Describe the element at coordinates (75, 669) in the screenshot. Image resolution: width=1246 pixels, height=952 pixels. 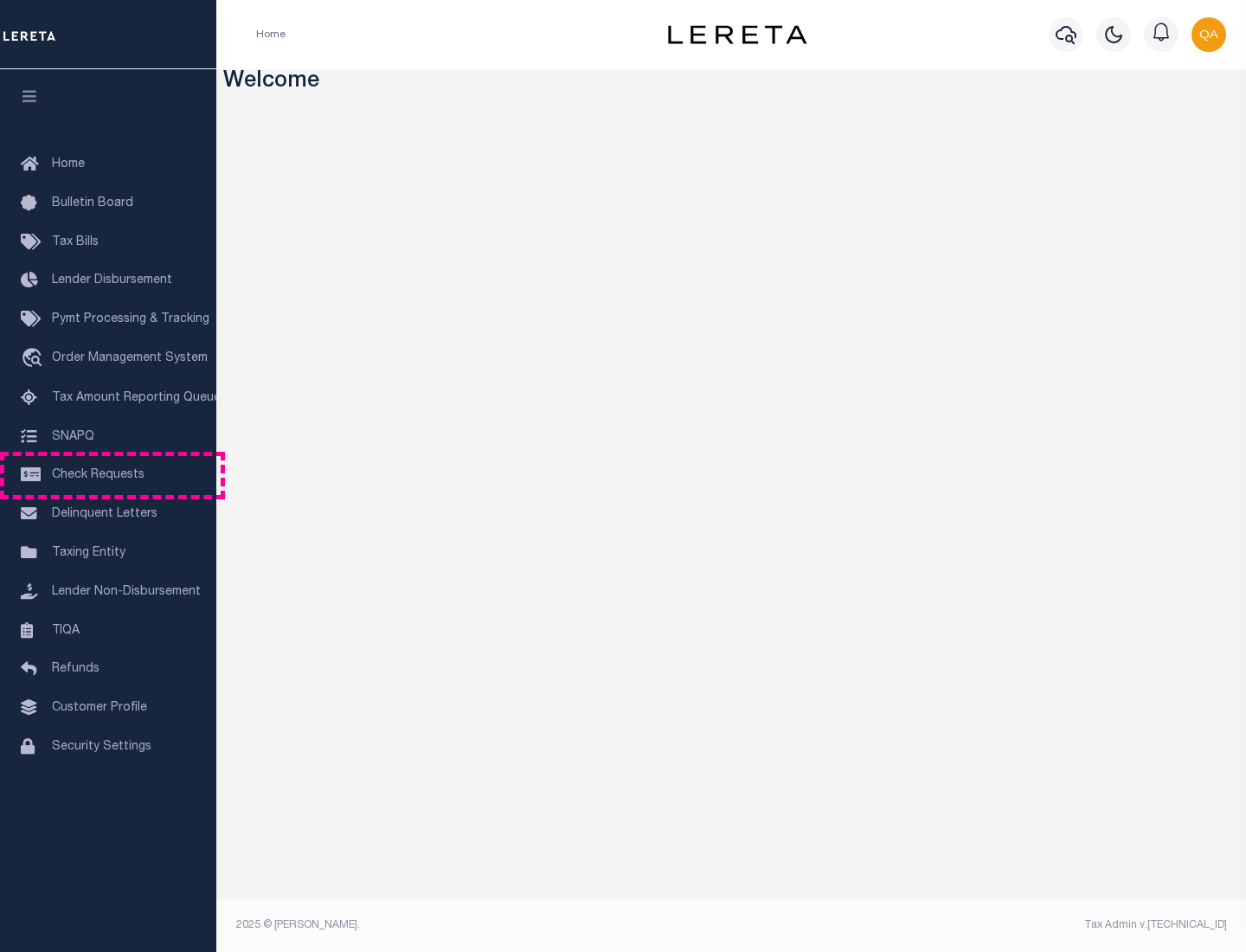
I see `span: Refunds` at that location.